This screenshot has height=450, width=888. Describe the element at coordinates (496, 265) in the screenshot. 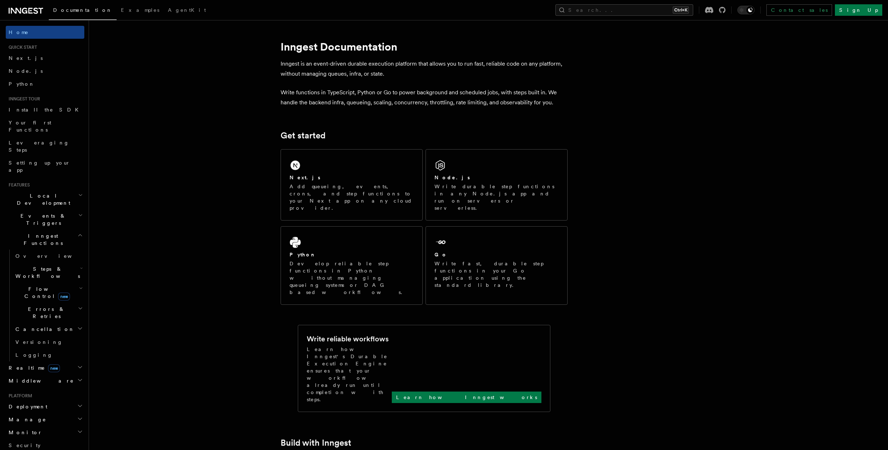

I see `a: GoWrite fast, durable step functions in your Go application using the standard library.` at that location.